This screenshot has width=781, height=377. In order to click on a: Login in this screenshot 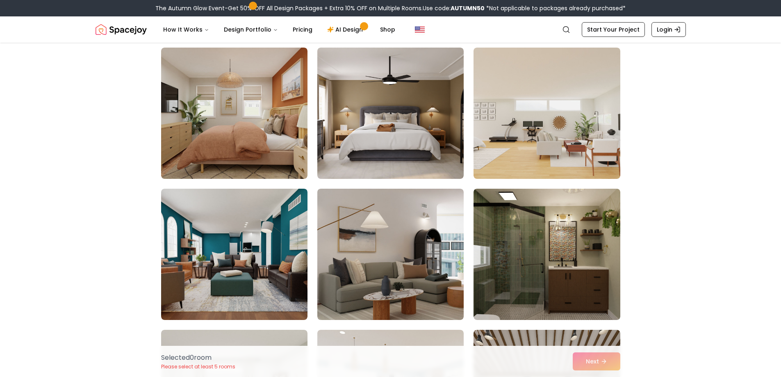, I will do `click(668, 30)`.